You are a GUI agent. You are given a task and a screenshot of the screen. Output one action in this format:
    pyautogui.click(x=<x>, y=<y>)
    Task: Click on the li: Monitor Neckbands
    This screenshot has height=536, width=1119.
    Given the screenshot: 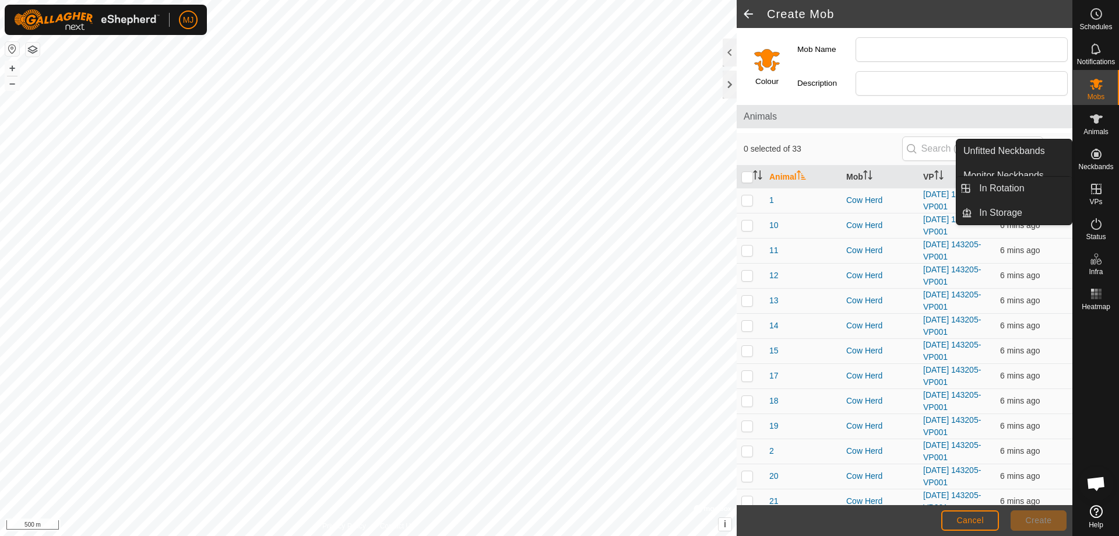 What is the action you would take?
    pyautogui.click(x=1015, y=175)
    